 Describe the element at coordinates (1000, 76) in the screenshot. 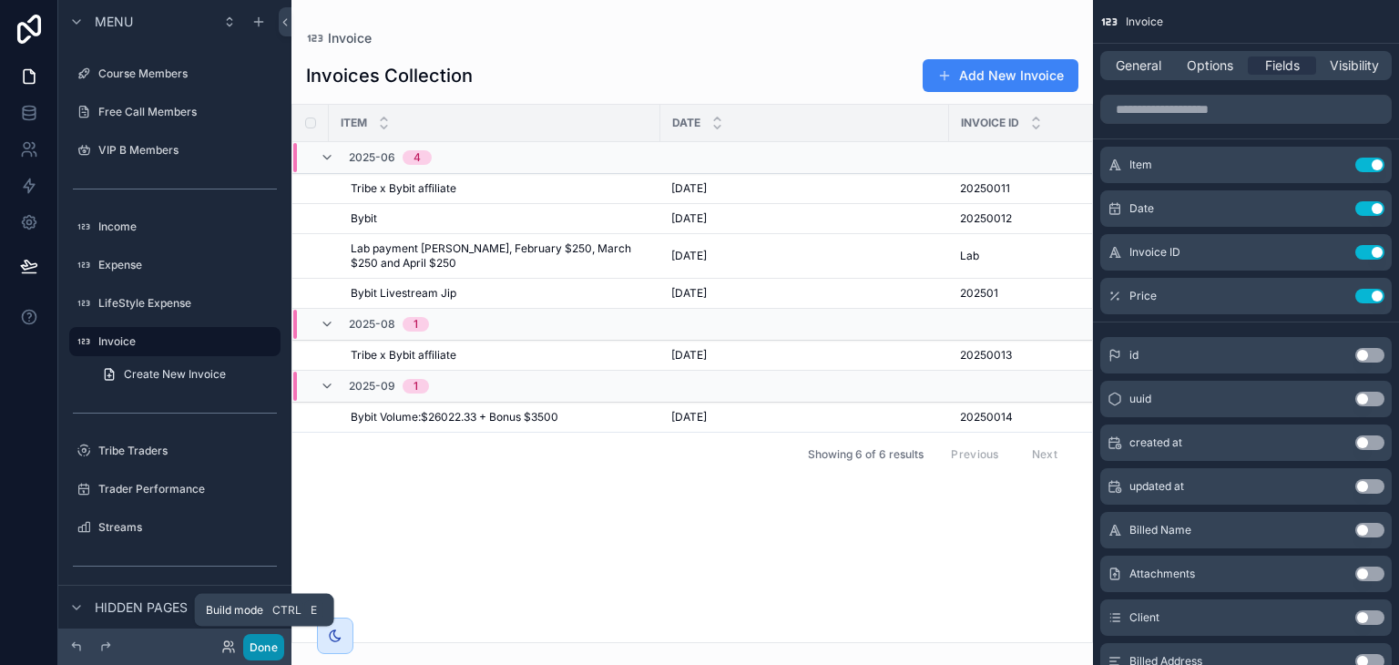

I see `a: Add New Invoice` at that location.